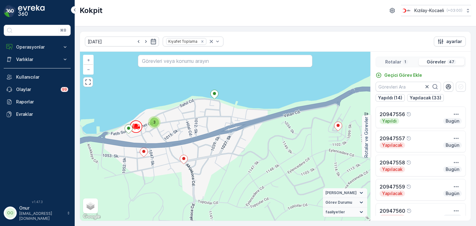  Describe the element at coordinates (390, 98) in the screenshot. I see `button: Yapıldı (14)` at that location.